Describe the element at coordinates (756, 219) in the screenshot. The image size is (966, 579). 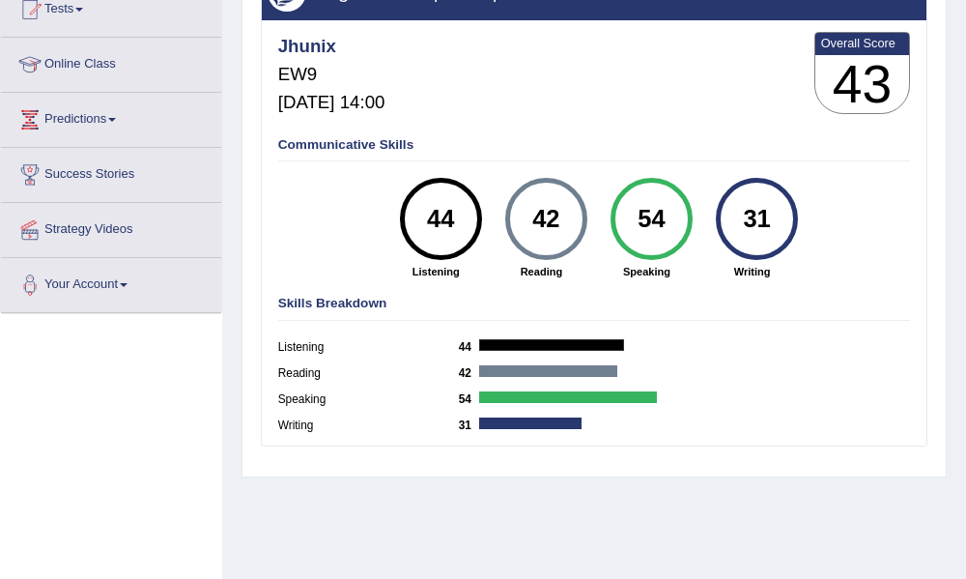
I see `div: 31` at that location.